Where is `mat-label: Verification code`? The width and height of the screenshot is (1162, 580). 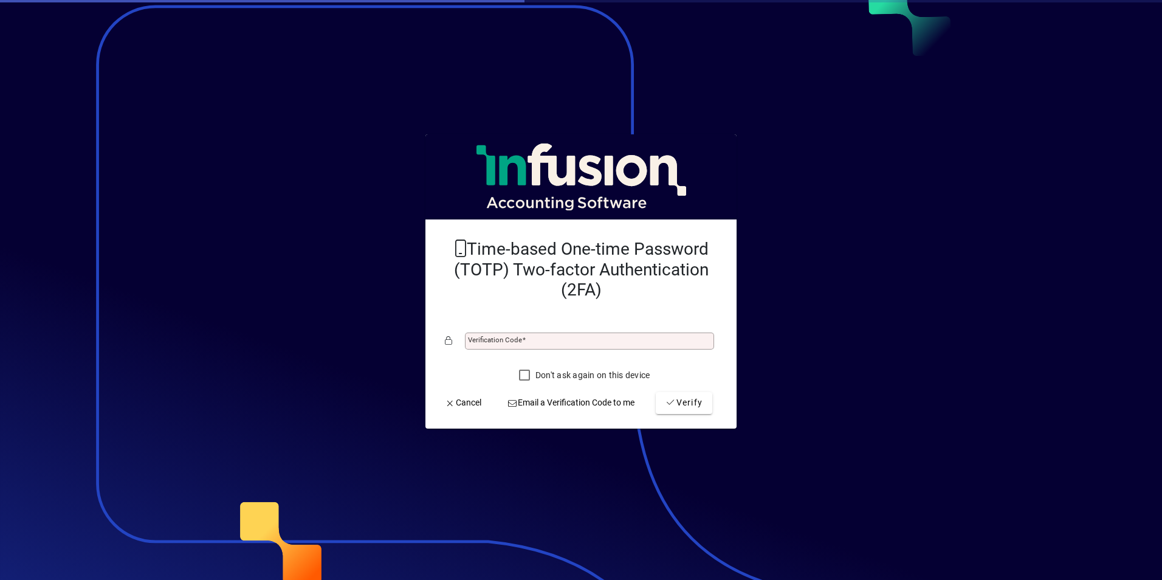
mat-label: Verification code is located at coordinates (495, 340).